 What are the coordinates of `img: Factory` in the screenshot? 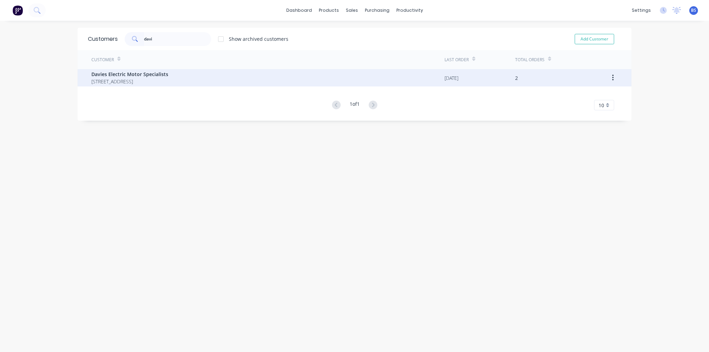 It's located at (18, 10).